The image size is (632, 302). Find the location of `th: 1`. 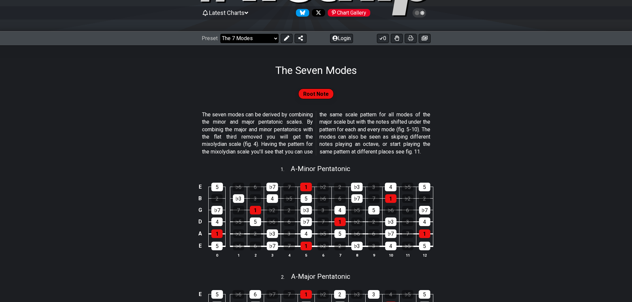

th: 1 is located at coordinates (238, 255).